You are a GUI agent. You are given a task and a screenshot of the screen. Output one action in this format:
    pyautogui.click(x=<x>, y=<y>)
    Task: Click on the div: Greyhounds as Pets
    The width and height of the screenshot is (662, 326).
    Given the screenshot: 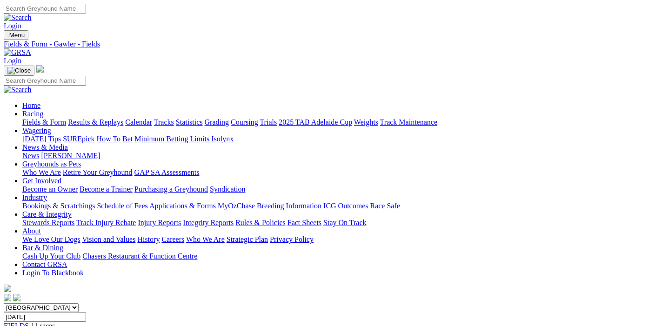 What is the action you would take?
    pyautogui.click(x=340, y=173)
    